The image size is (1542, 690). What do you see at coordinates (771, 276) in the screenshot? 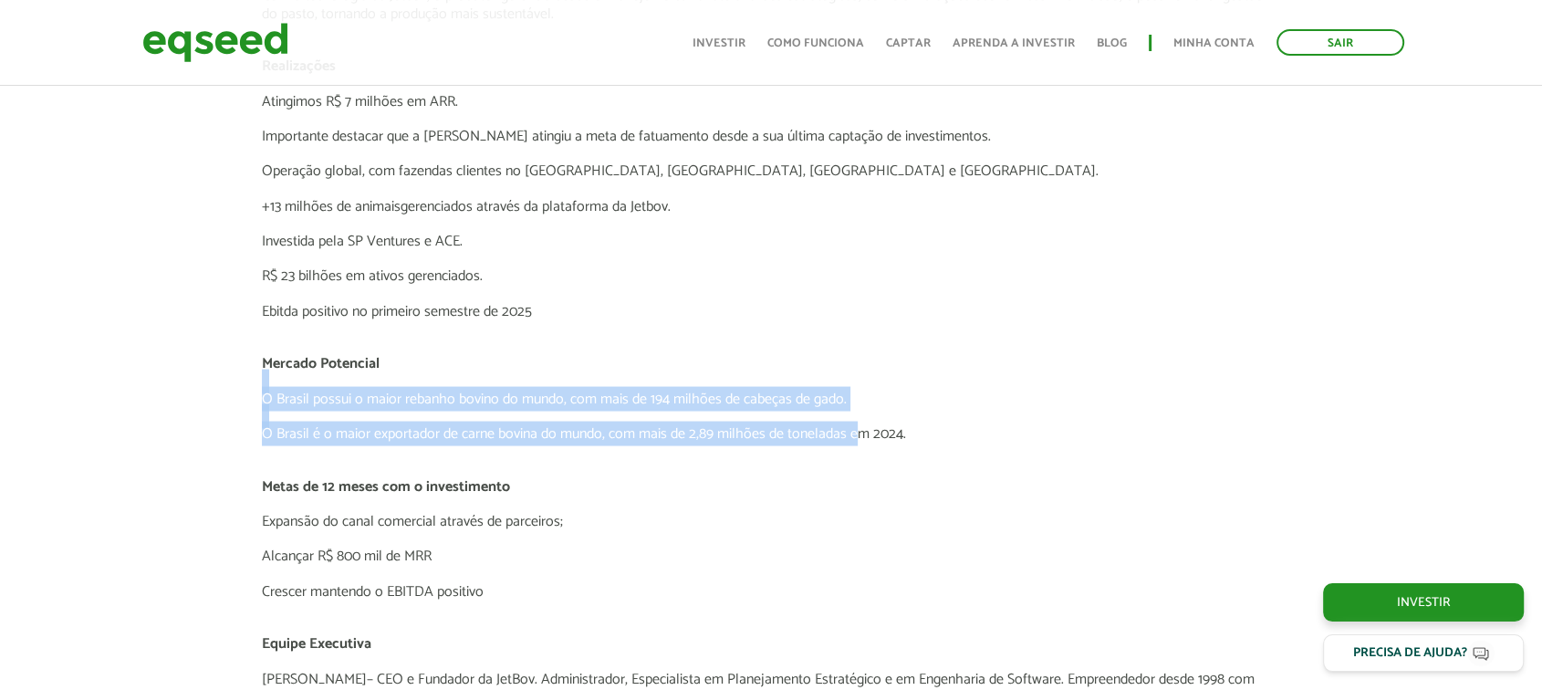
I see `p: R$ 23 bilhões em ativos gerenciados.` at bounding box center [771, 276].